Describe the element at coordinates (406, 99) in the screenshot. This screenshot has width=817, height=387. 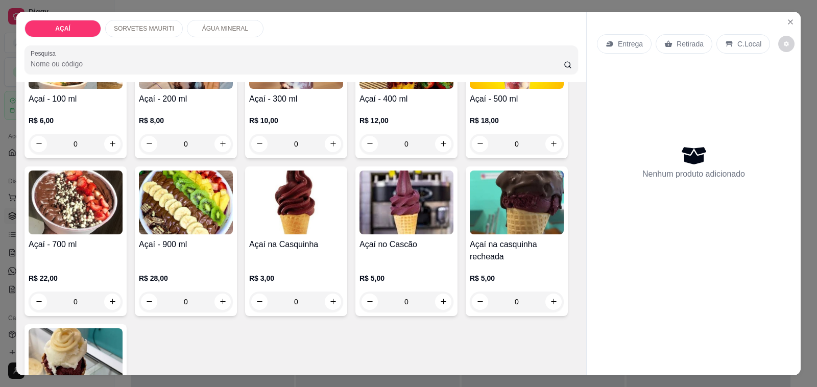
I see `h4: Açaí - 400 ml` at that location.